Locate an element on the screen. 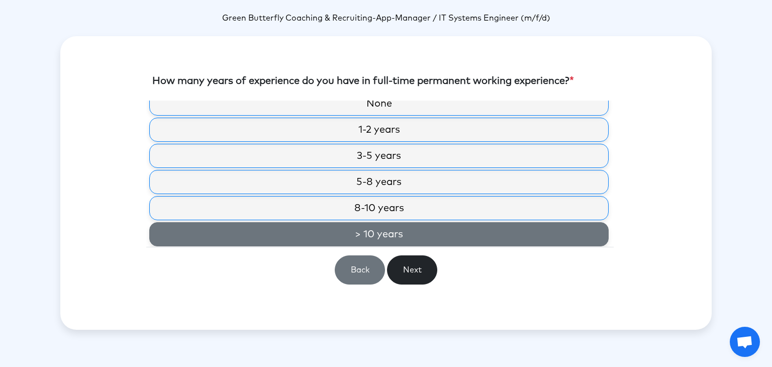 Image resolution: width=772 pixels, height=367 pixels. a: Open chat is located at coordinates (745, 342).